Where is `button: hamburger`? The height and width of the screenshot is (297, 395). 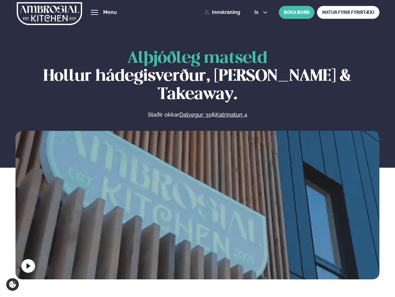
button: hamburger is located at coordinates (94, 12).